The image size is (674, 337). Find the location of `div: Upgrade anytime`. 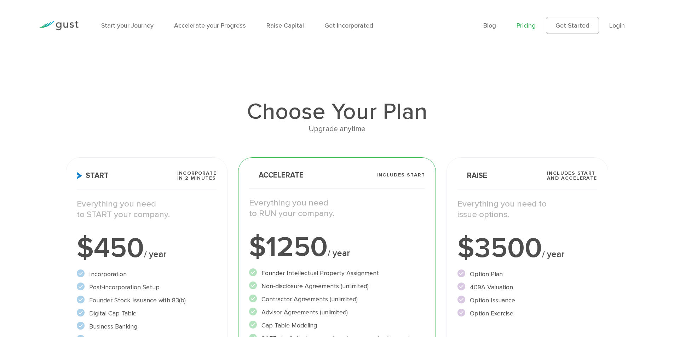

div: Upgrade anytime is located at coordinates (337, 129).